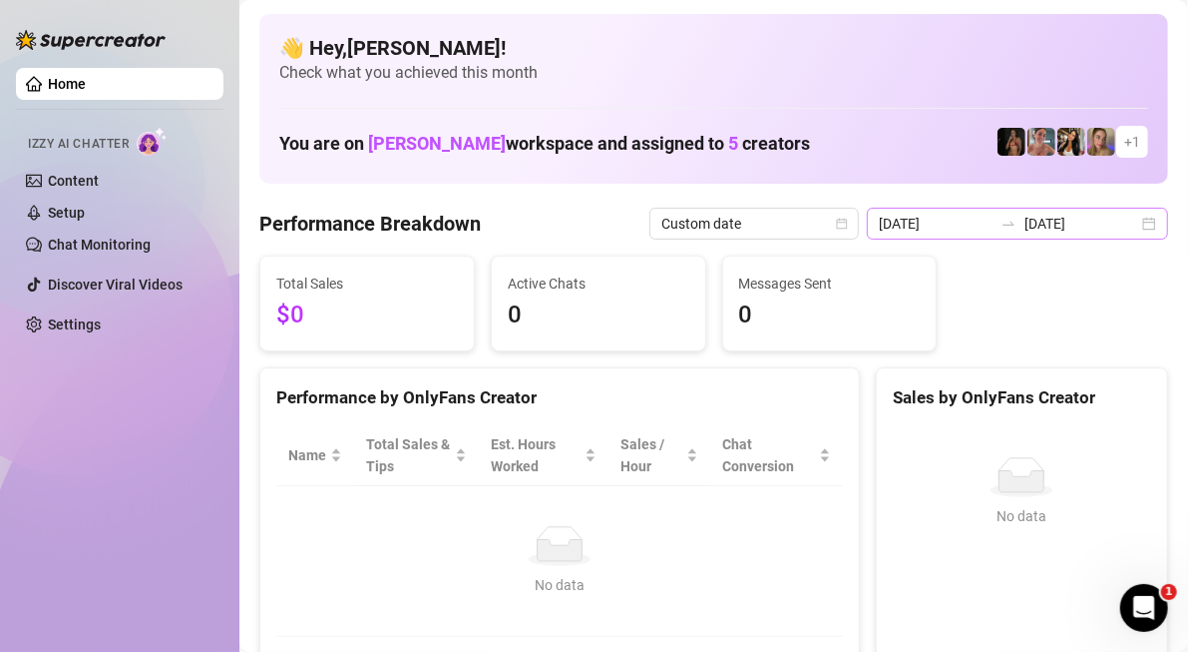 This screenshot has height=652, width=1188. Describe the element at coordinates (408, 455) in the screenshot. I see `span: Total Sales & Tips` at that location.